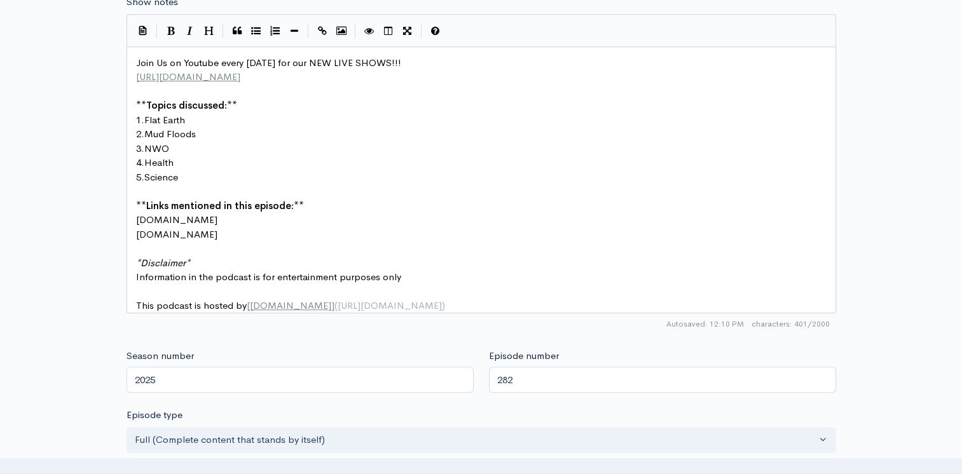  Describe the element at coordinates (190, 31) in the screenshot. I see `button: Italic` at that location.